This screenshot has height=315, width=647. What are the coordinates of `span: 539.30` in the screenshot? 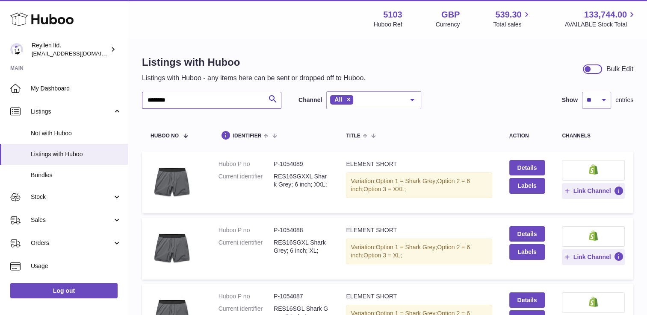 It's located at (508, 15).